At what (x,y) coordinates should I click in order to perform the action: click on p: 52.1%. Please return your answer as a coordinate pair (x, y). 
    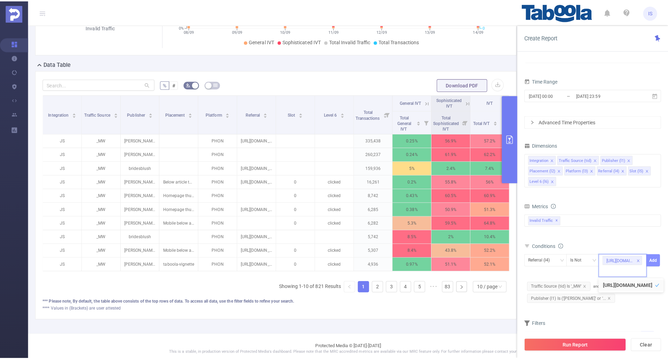
    Looking at the image, I should click on (486, 261).